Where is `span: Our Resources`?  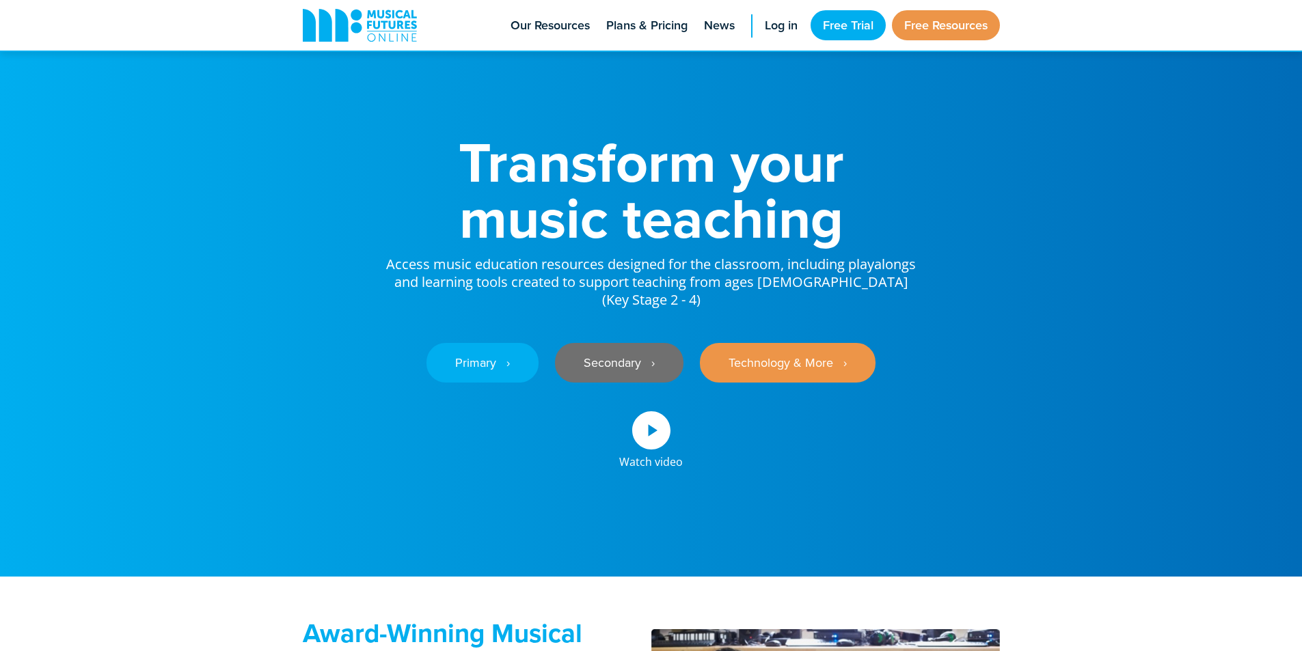 span: Our Resources is located at coordinates (550, 25).